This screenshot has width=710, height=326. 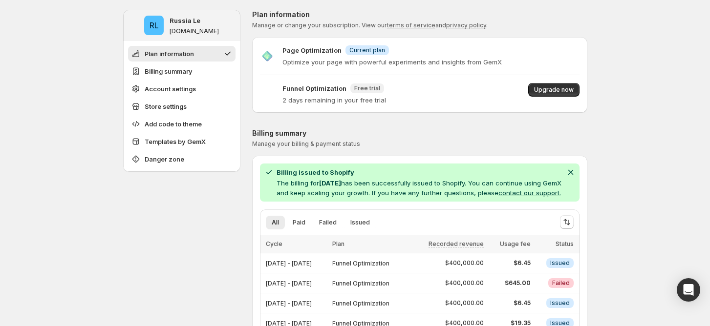 I want to click on p: Funnel Optimization, so click(x=314, y=88).